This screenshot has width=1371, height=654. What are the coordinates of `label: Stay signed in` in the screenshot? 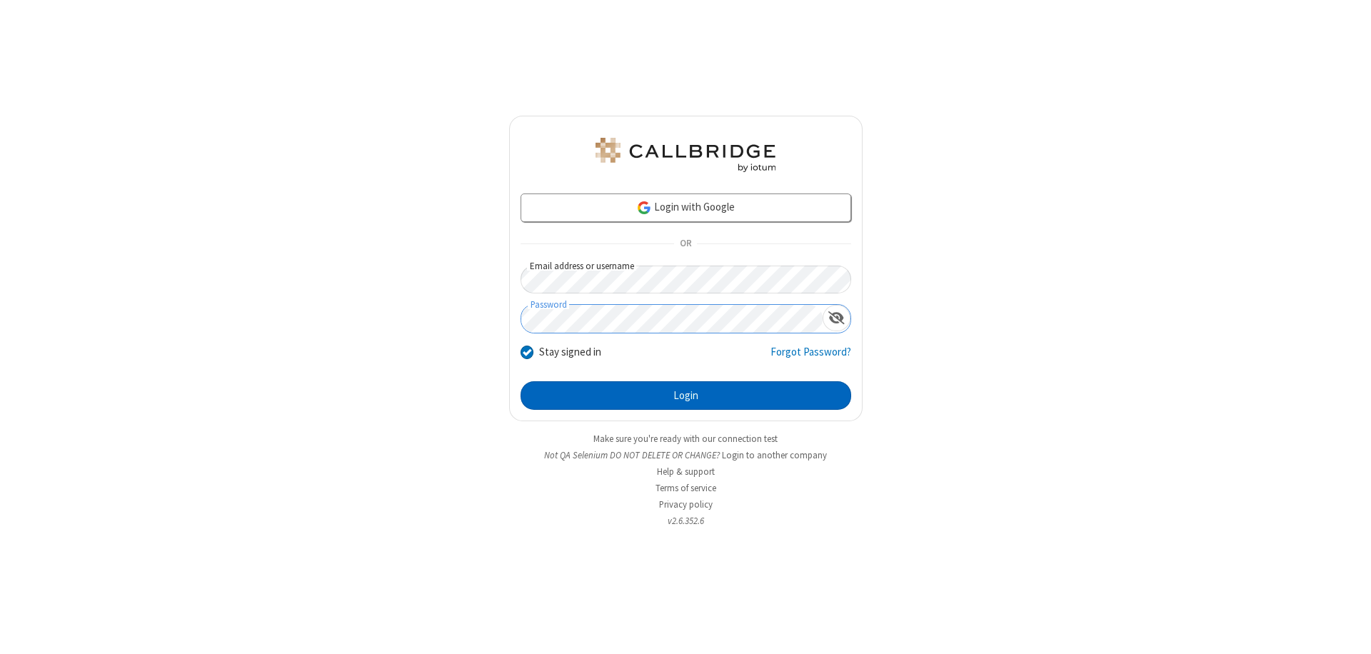 It's located at (570, 352).